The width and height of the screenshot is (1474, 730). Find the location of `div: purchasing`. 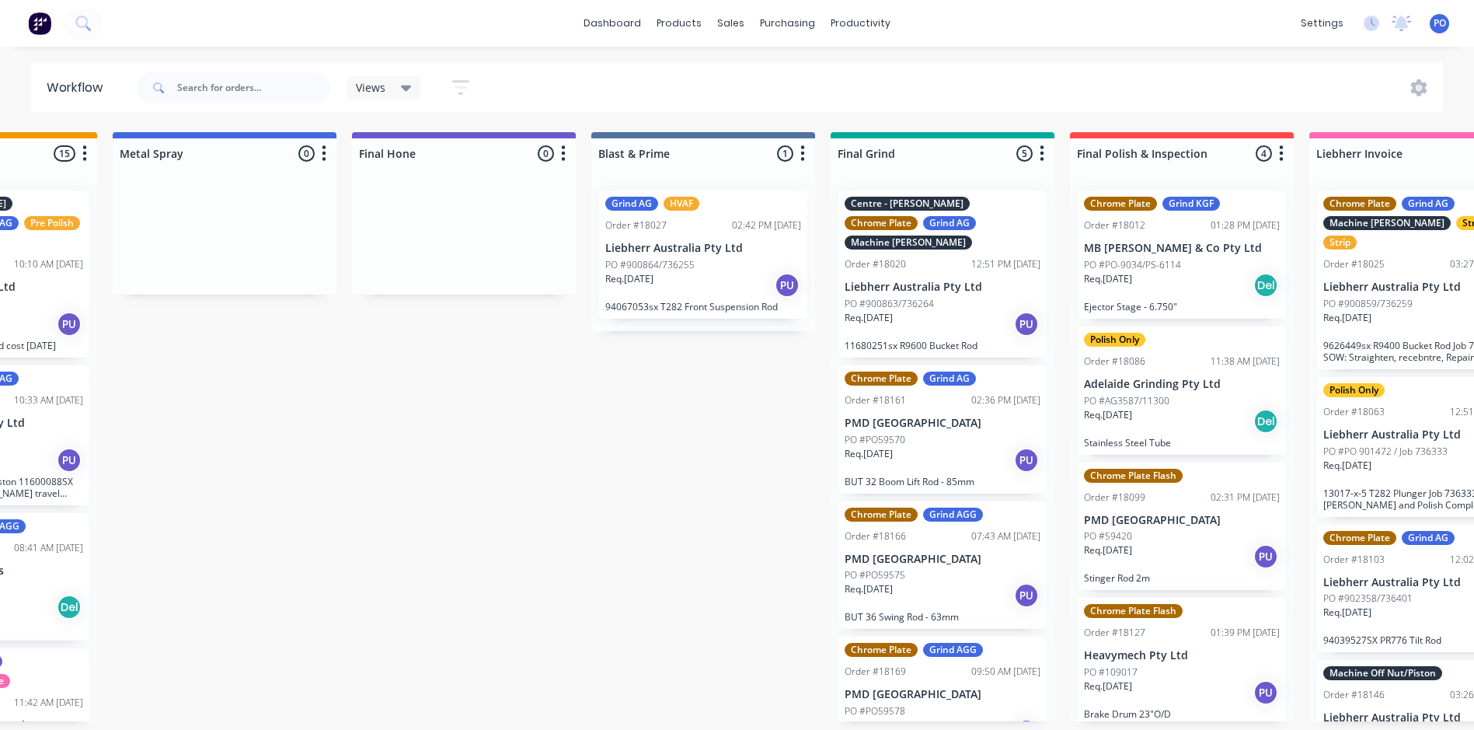

div: purchasing is located at coordinates (787, 23).